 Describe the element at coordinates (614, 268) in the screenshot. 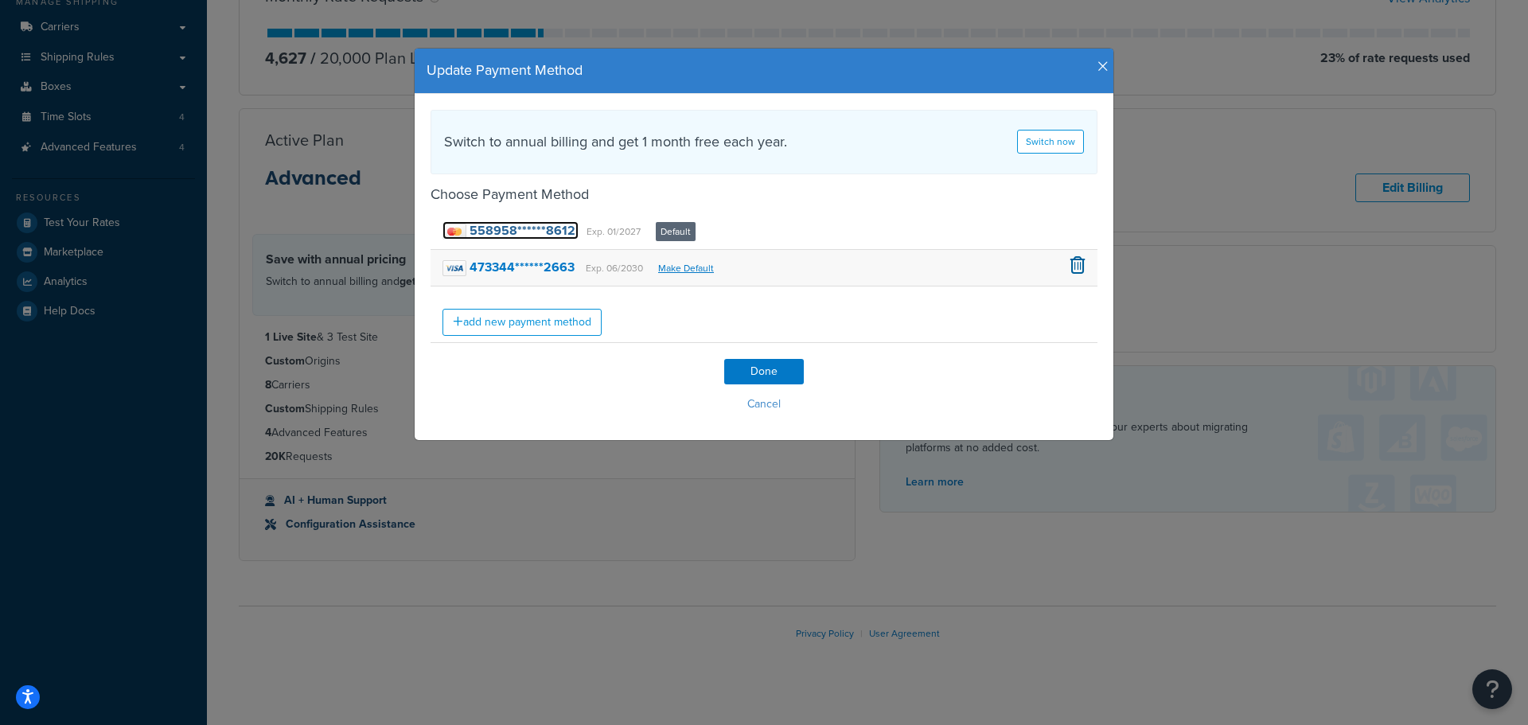

I see `small: Exp. 06/2030` at that location.